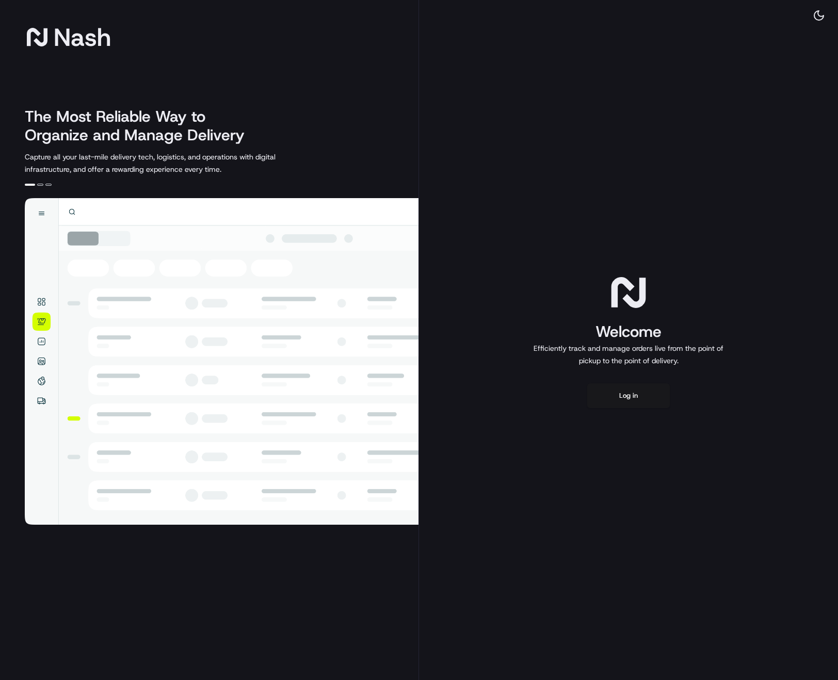 The width and height of the screenshot is (838, 680). Describe the element at coordinates (629, 396) in the screenshot. I see `button: Log in` at that location.